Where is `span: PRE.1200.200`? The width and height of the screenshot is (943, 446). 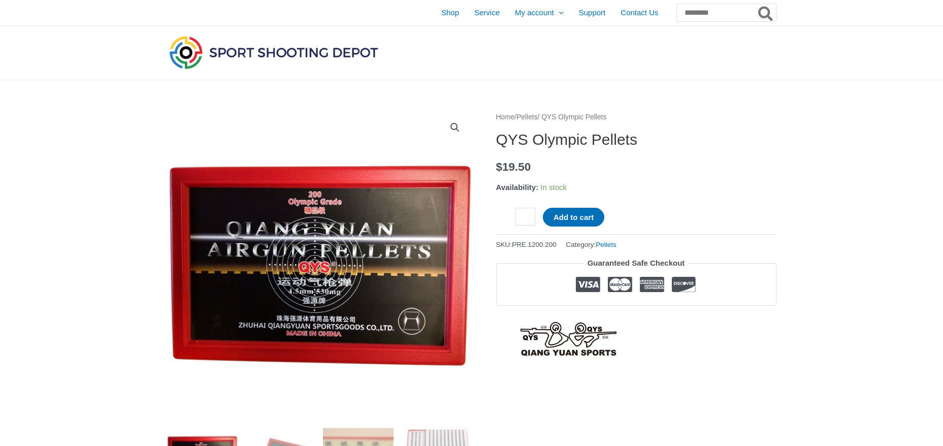 span: PRE.1200.200 is located at coordinates (534, 244).